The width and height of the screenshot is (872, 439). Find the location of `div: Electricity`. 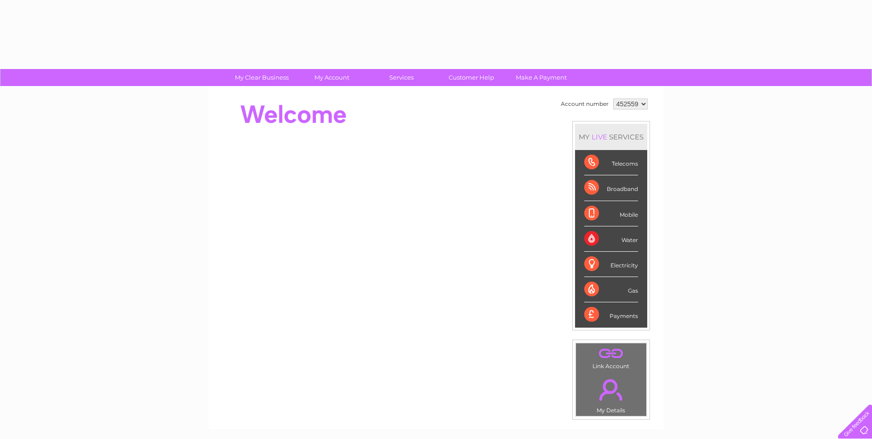

div: Electricity is located at coordinates (611, 264).